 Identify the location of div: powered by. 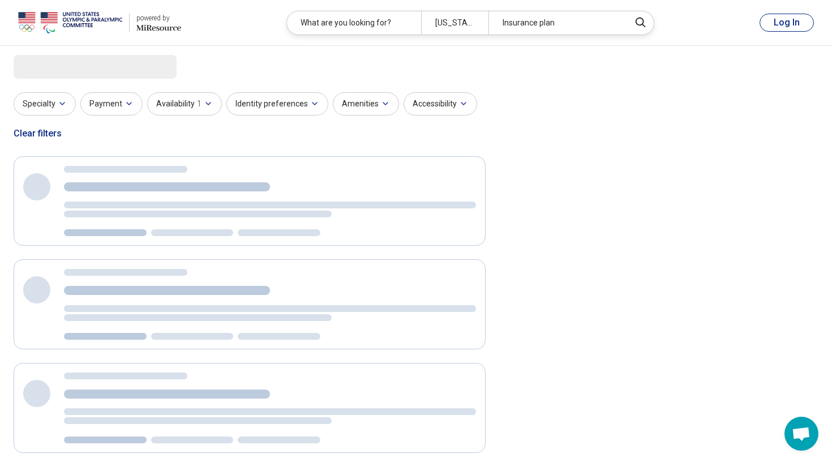
(159, 18).